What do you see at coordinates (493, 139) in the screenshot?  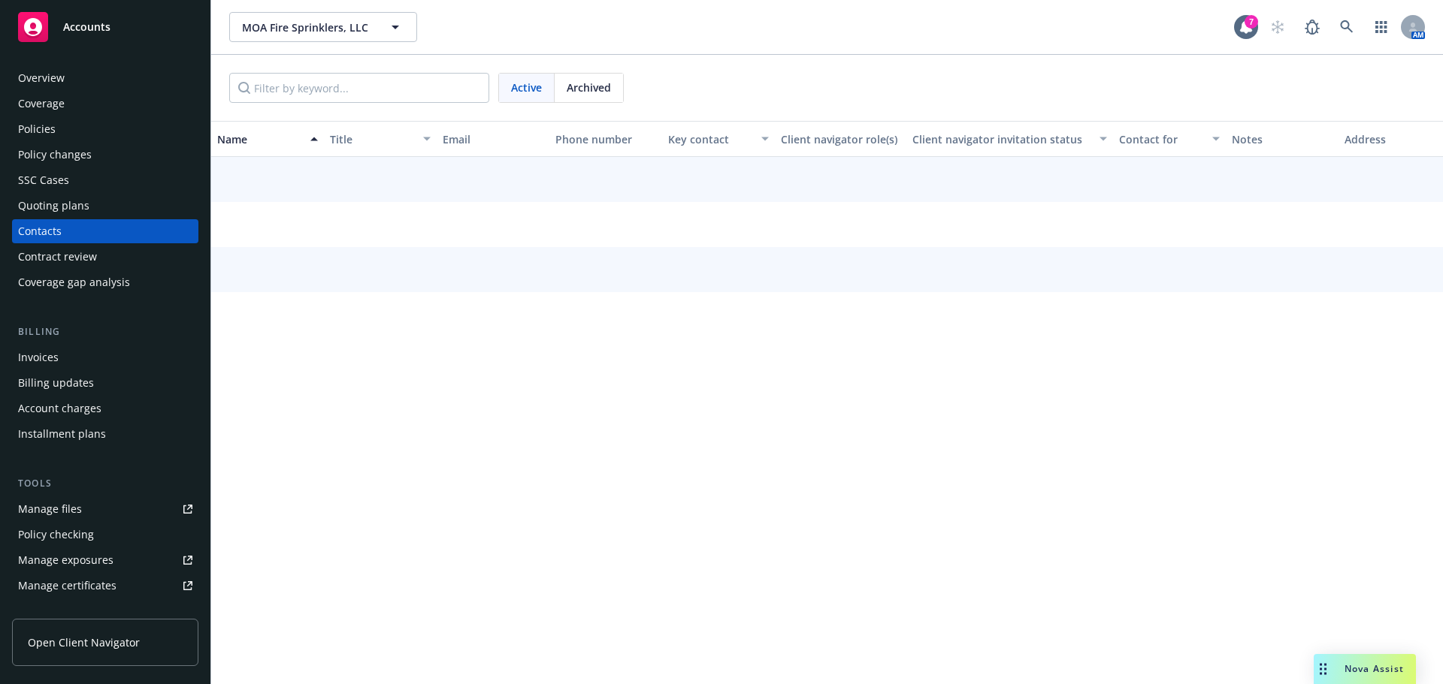 I see `div: Email` at bounding box center [493, 139].